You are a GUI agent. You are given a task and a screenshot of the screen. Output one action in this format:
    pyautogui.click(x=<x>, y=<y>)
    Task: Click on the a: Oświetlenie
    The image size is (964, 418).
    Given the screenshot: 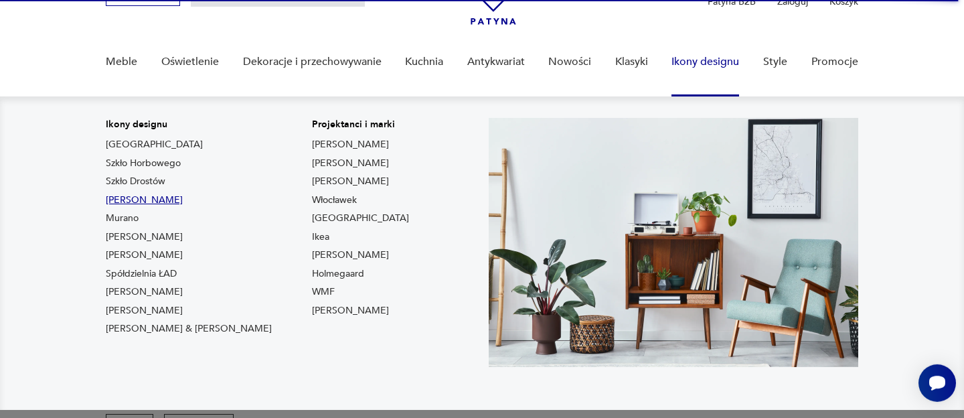 What is the action you would take?
    pyautogui.click(x=190, y=62)
    